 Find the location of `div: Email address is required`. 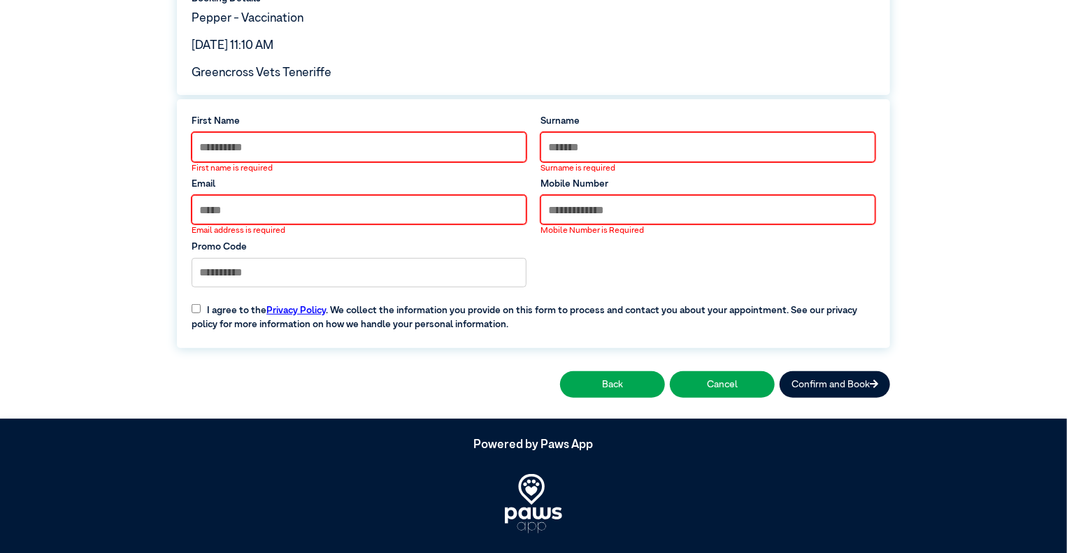

div: Email address is required is located at coordinates (359, 231).